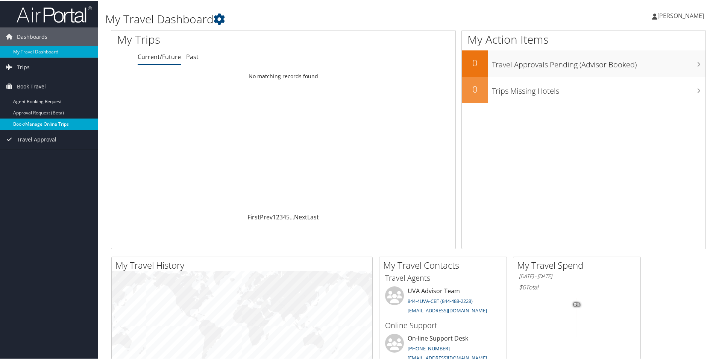  I want to click on a: 4, so click(284, 216).